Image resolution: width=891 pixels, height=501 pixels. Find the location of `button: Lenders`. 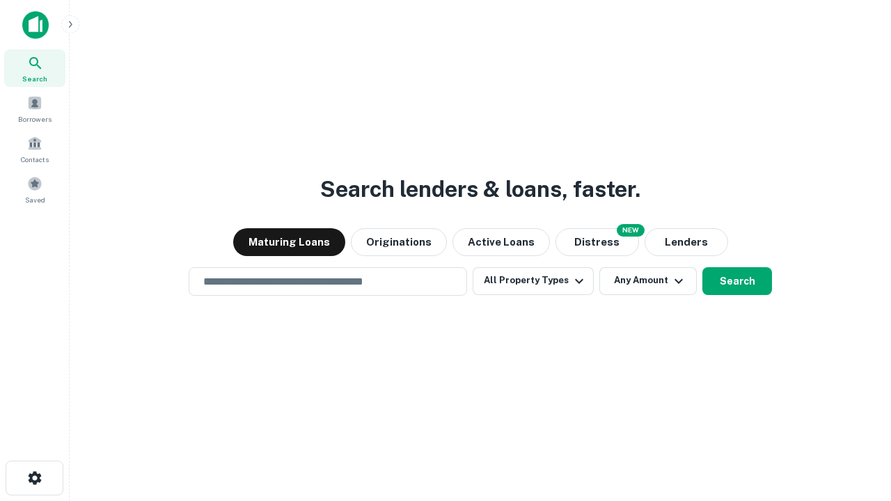

button: Lenders is located at coordinates (686, 242).